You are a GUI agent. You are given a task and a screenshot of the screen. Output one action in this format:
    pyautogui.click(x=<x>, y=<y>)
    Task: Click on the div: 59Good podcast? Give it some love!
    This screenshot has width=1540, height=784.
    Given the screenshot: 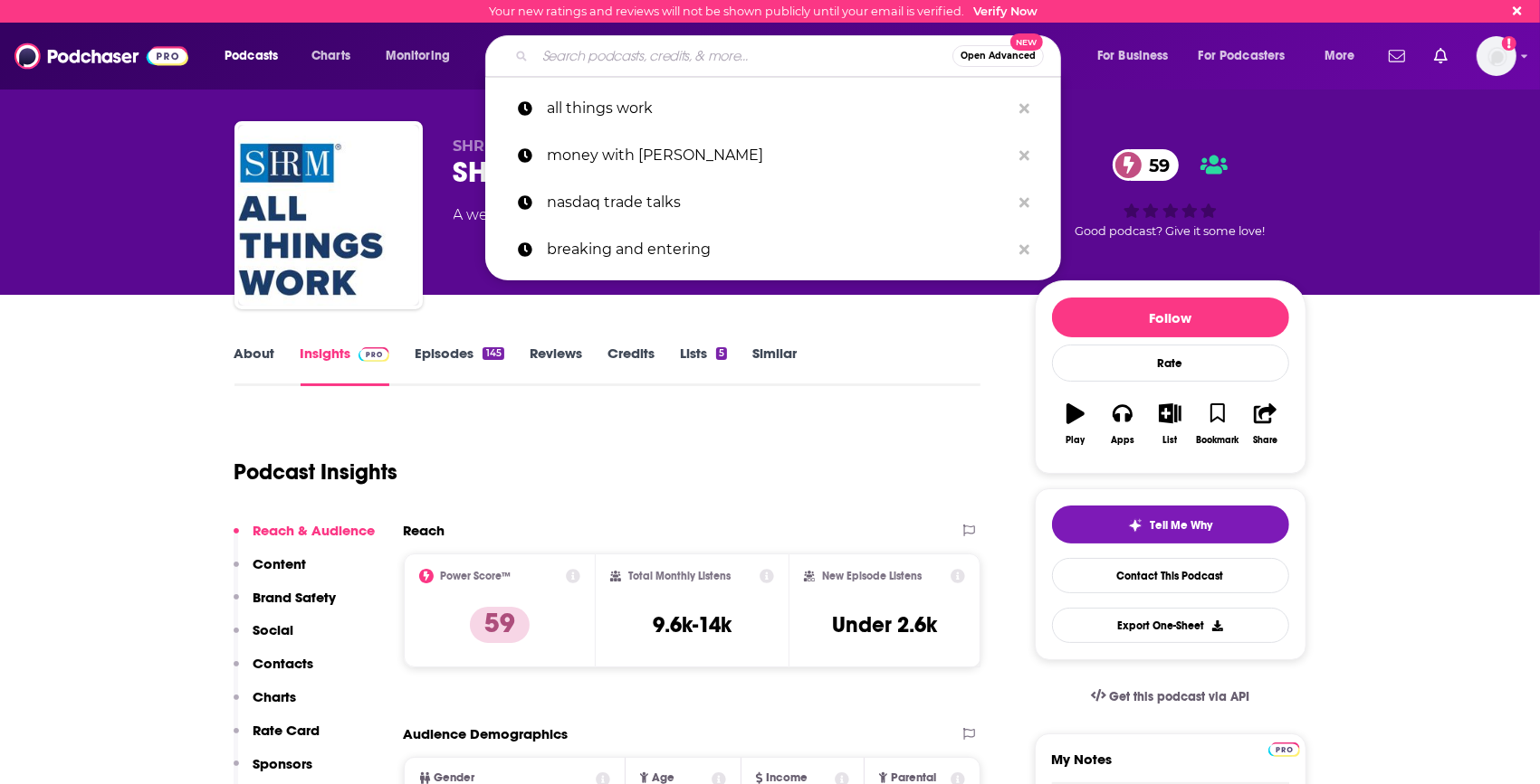 What is the action you would take?
    pyautogui.click(x=1170, y=194)
    